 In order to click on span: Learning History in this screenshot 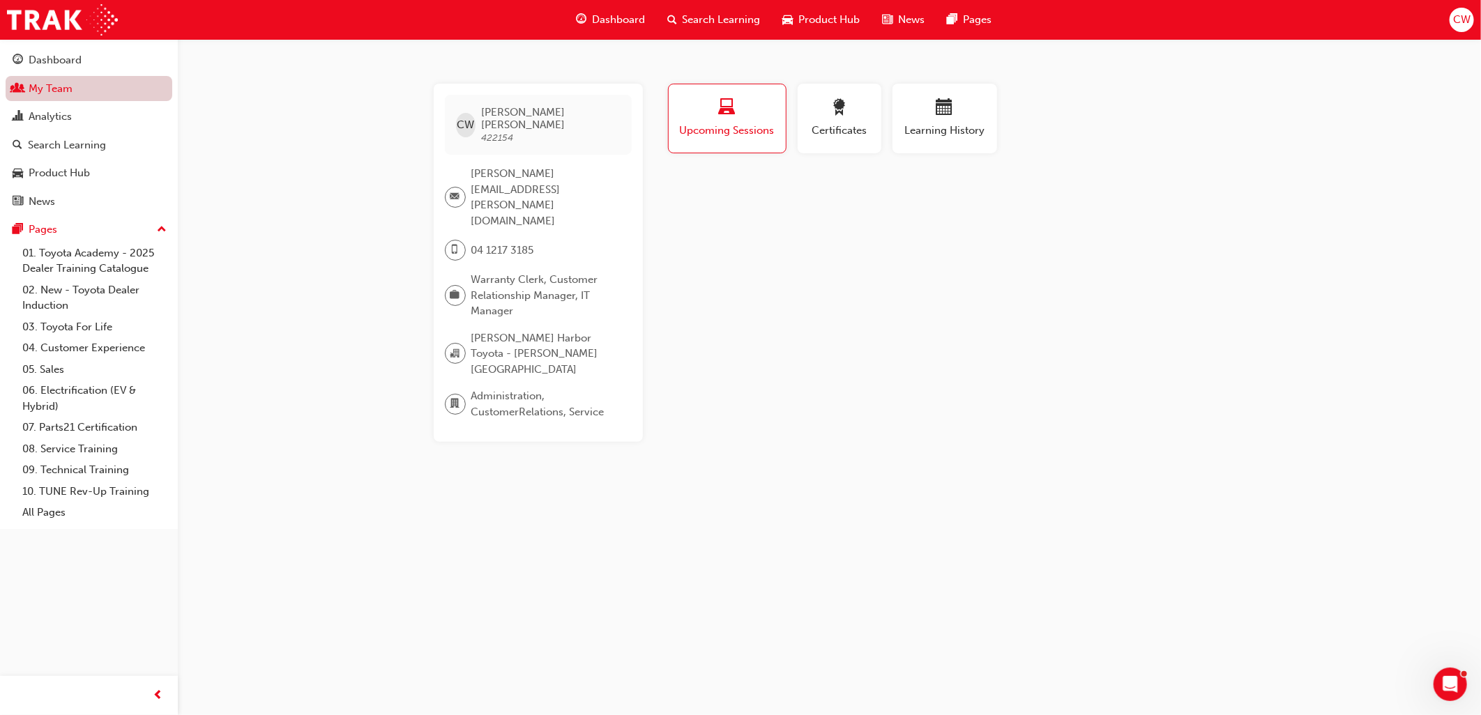, I will do `click(945, 130)`.